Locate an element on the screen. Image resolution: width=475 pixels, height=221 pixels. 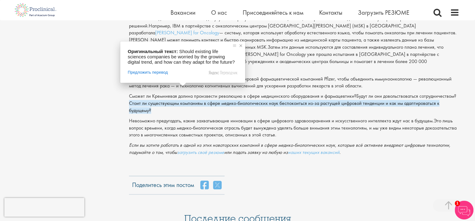
ya-tr-span: Присоединяйтесь к нам is located at coordinates (273, 12).